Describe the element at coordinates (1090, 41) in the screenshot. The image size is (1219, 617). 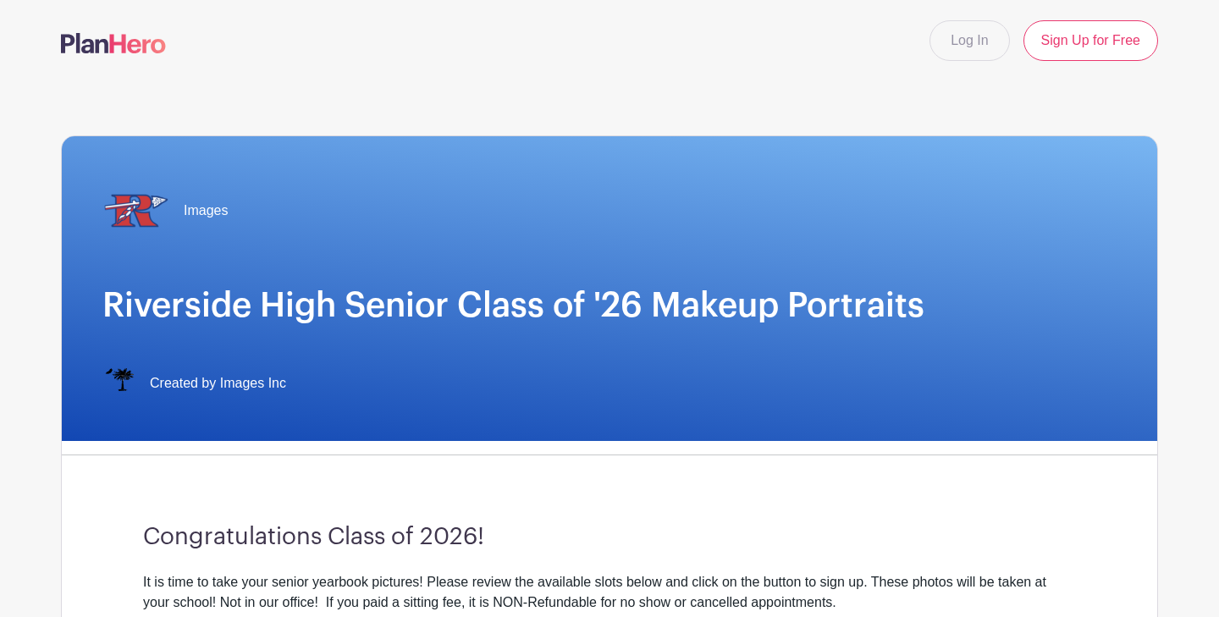
I see `a: Sign Up for Free` at that location.